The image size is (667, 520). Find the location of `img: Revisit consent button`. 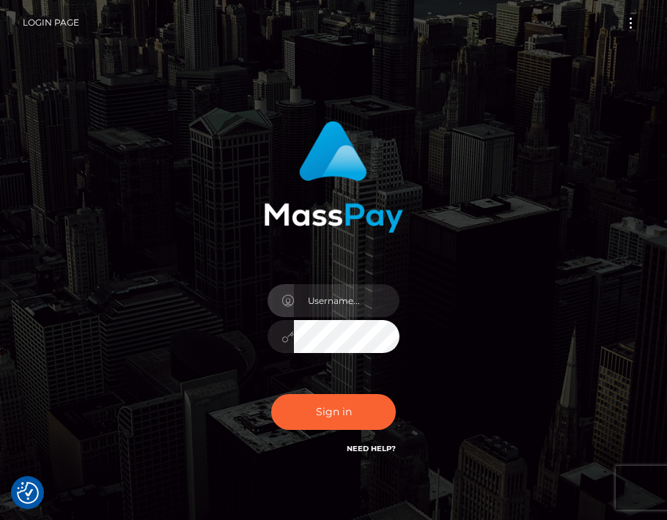

img: Revisit consent button is located at coordinates (28, 493).